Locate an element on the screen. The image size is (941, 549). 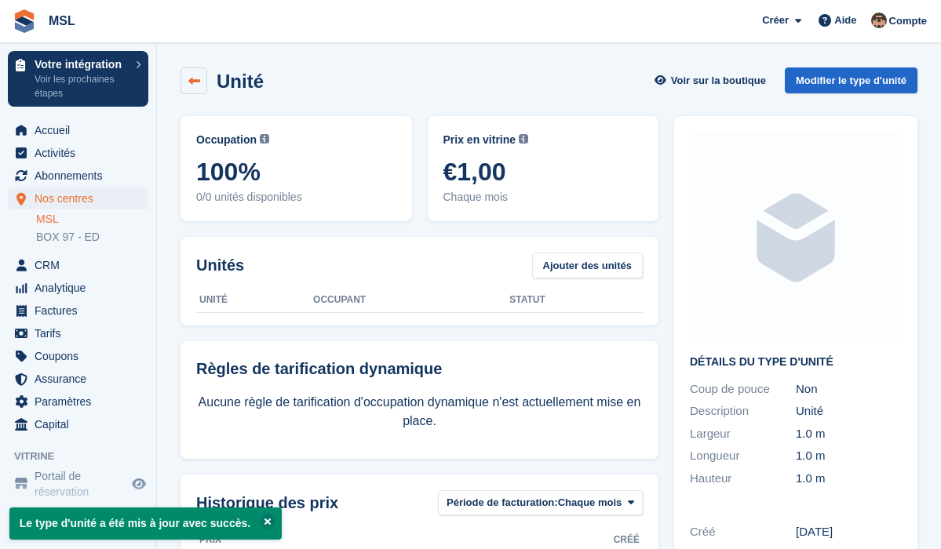
span: Période de facturation: is located at coordinates (502, 503).